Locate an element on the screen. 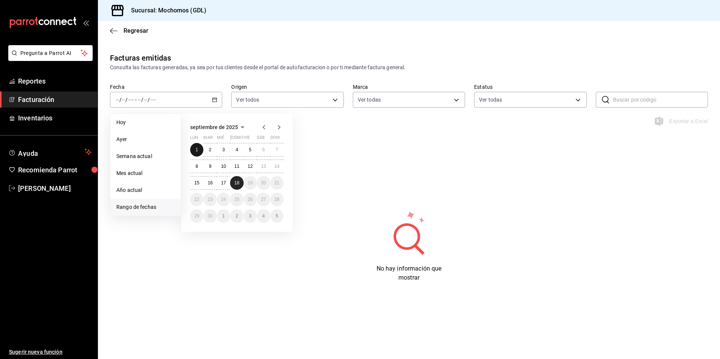 This screenshot has height=359, width=720. button: 2 de septiembre de 2025 is located at coordinates (210, 150).